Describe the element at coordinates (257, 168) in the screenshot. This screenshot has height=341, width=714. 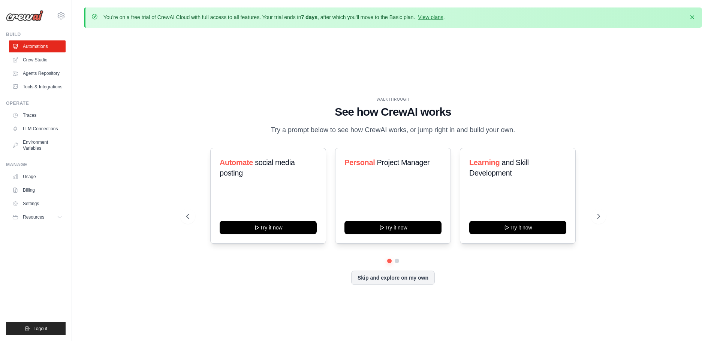
I see `span: social media posting` at that location.